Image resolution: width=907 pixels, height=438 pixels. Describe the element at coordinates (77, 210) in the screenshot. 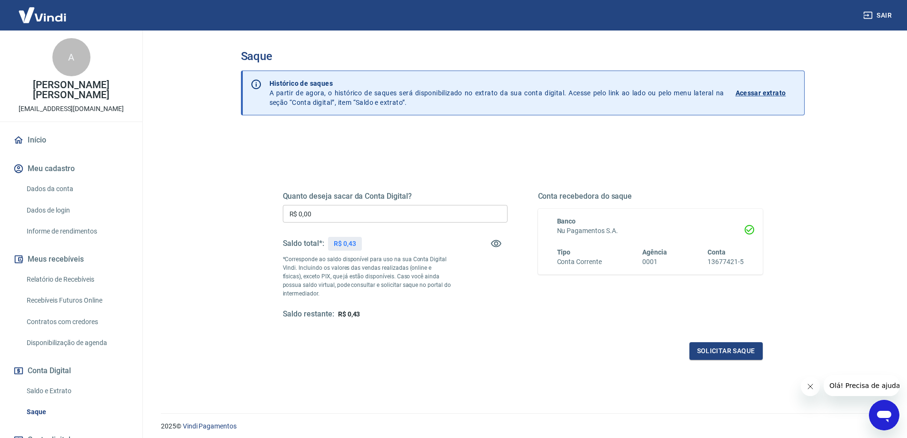

I see `a: Dados de login` at that location.